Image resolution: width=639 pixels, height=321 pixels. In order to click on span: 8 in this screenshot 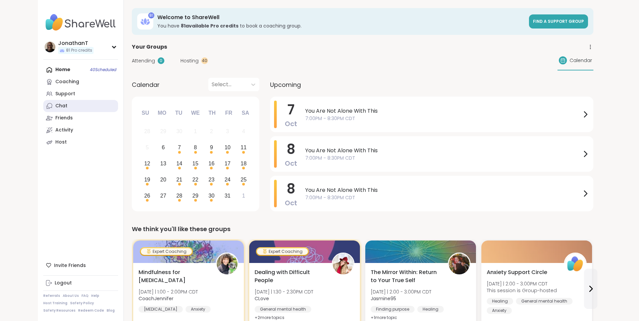, I will do `click(291, 189)`.